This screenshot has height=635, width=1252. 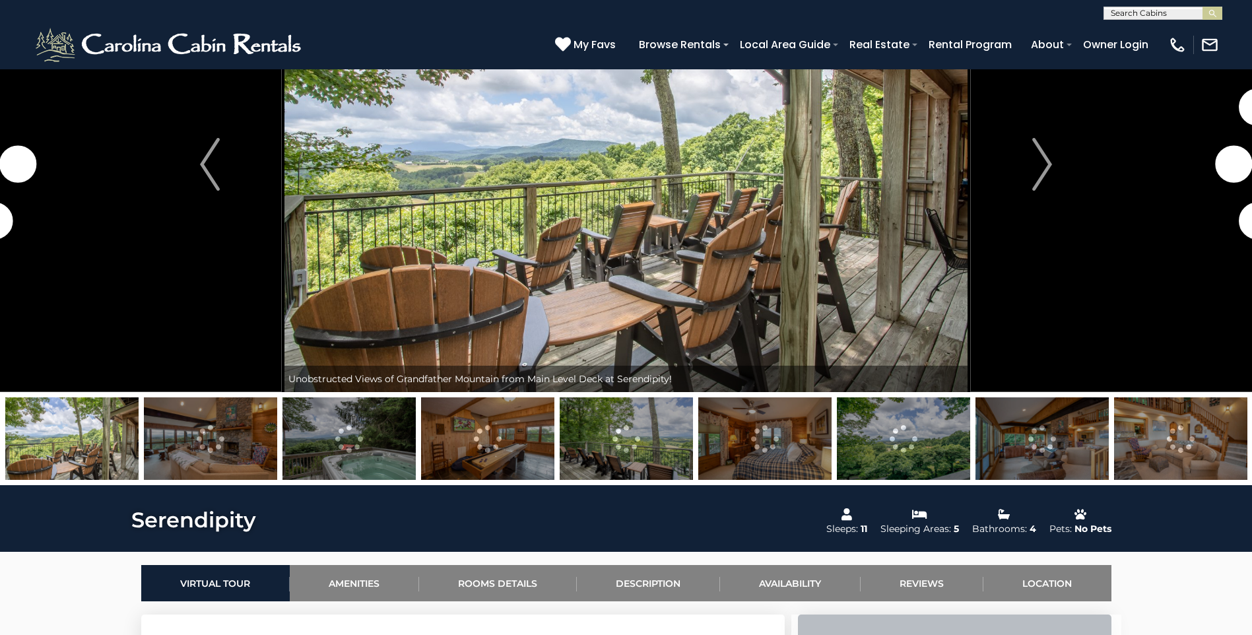 What do you see at coordinates (626, 438) in the screenshot?
I see `img: 163269290` at bounding box center [626, 438].